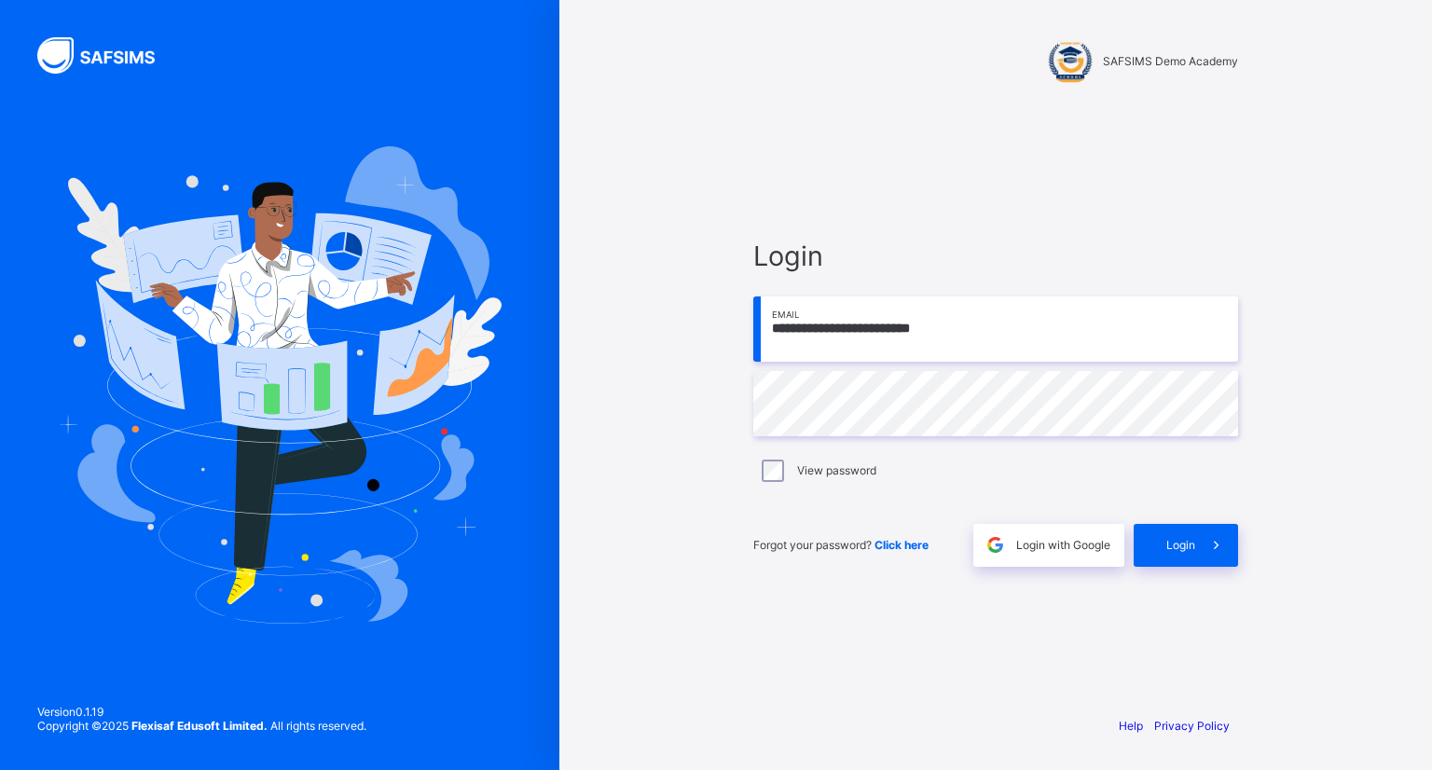 Image resolution: width=1432 pixels, height=770 pixels. I want to click on span: Login with Google, so click(1063, 544).